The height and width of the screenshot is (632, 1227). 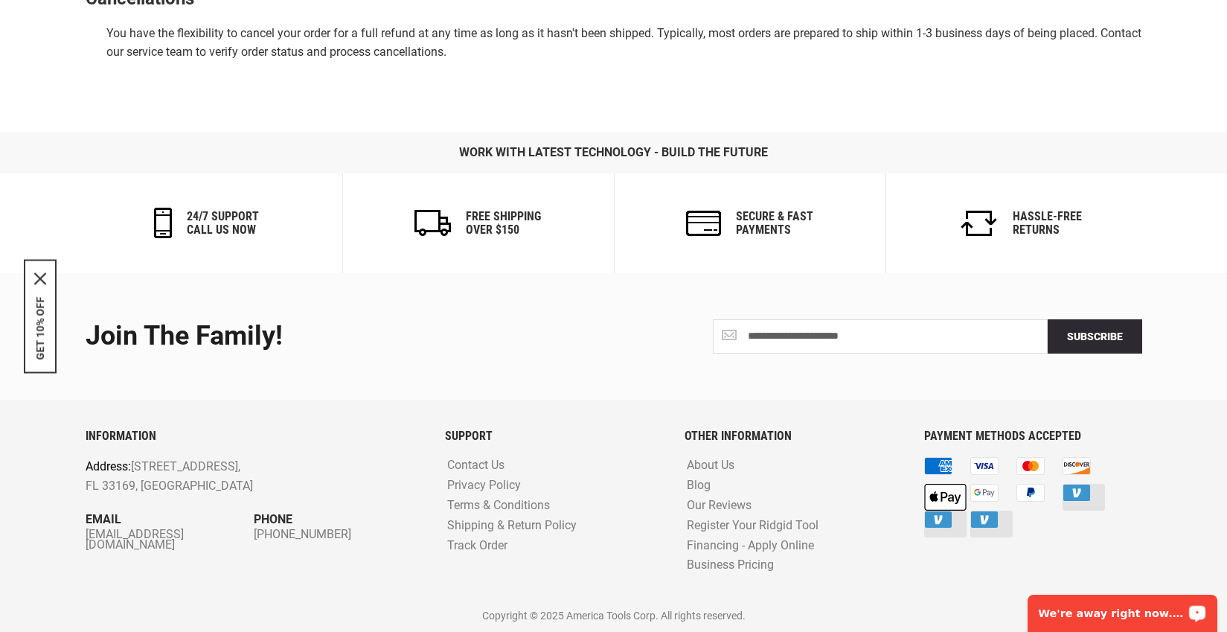 I want to click on p: Copyright © 2025 America Tools Corp. All rights reserved., so click(x=614, y=615).